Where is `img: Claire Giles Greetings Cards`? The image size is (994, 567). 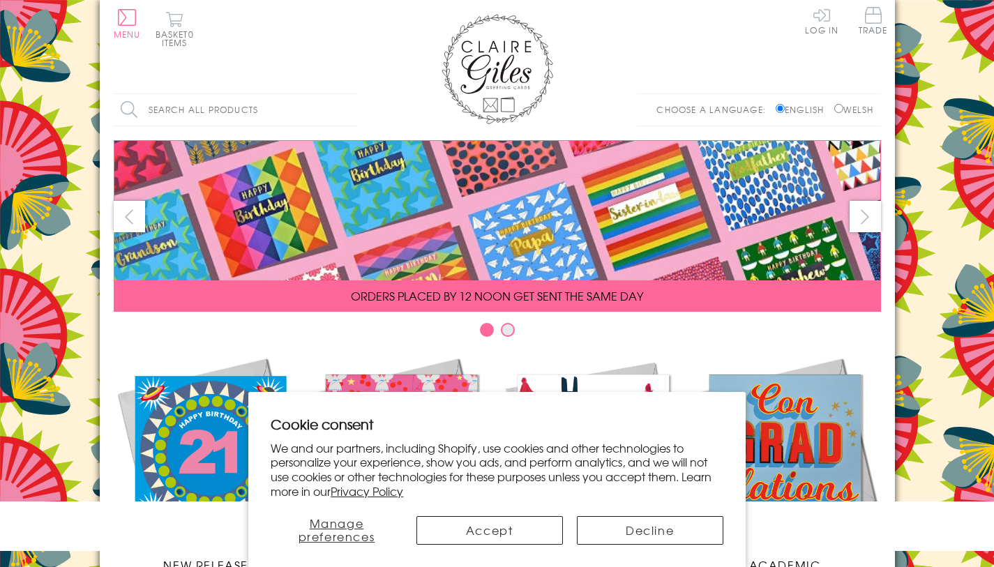
img: Claire Giles Greetings Cards is located at coordinates (497, 69).